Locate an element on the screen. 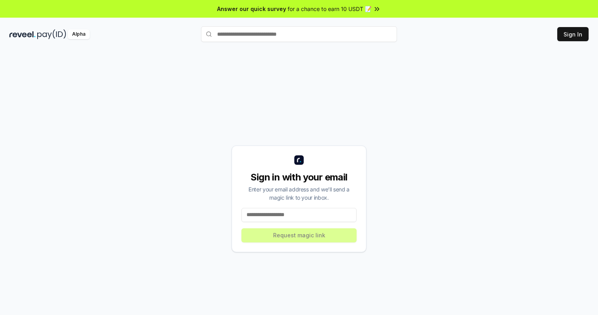 This screenshot has height=315, width=598. div: Sign in with your email is located at coordinates (299, 177).